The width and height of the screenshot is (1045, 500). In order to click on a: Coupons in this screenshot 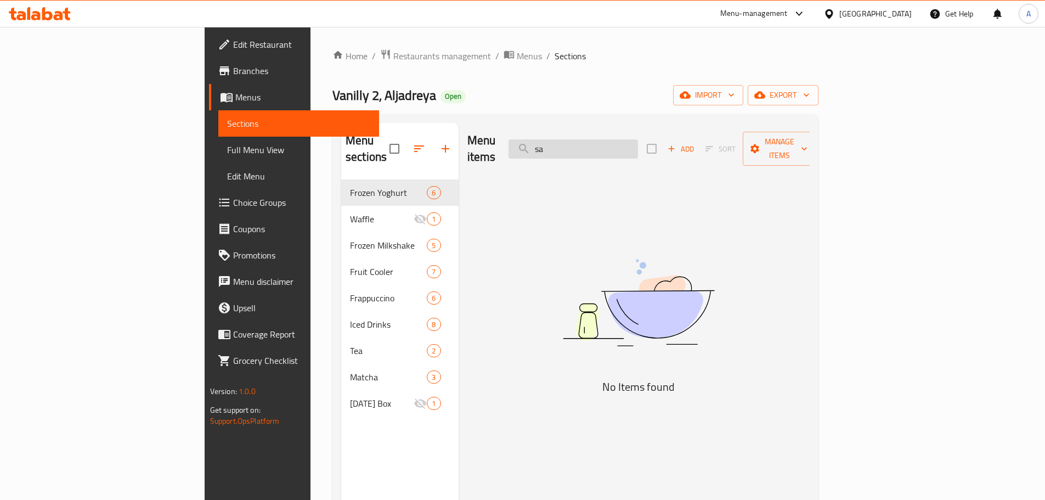, I will do `click(294, 229)`.